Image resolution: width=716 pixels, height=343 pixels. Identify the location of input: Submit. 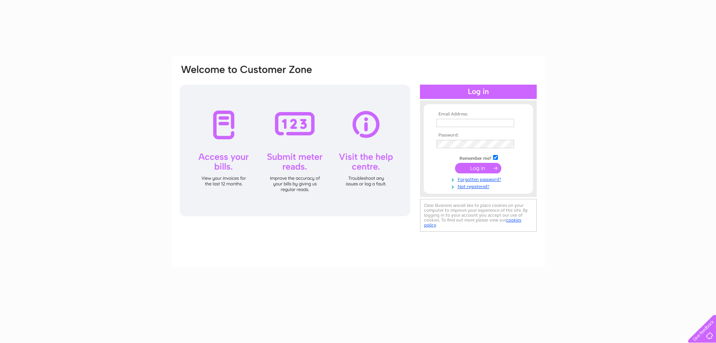
(478, 168).